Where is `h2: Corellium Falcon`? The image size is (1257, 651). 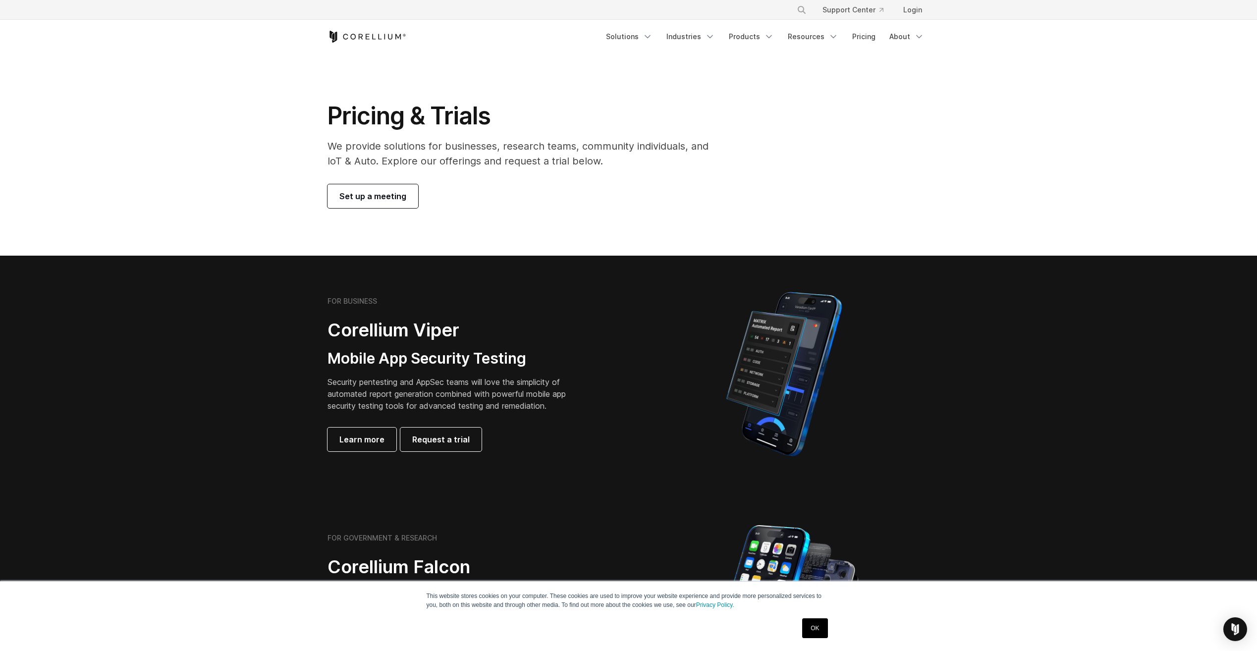 h2: Corellium Falcon is located at coordinates (466, 567).